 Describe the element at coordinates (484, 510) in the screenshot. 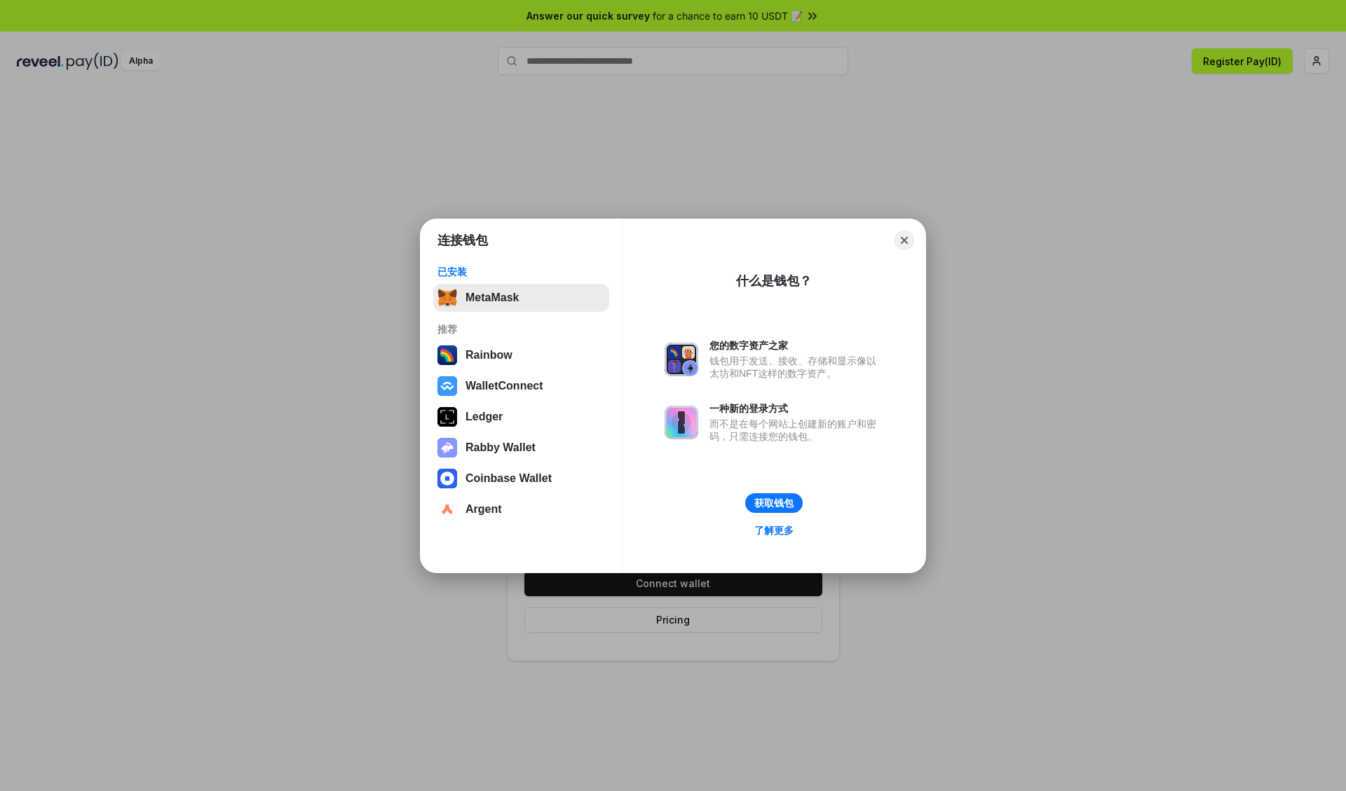

I see `div: Argent` at that location.